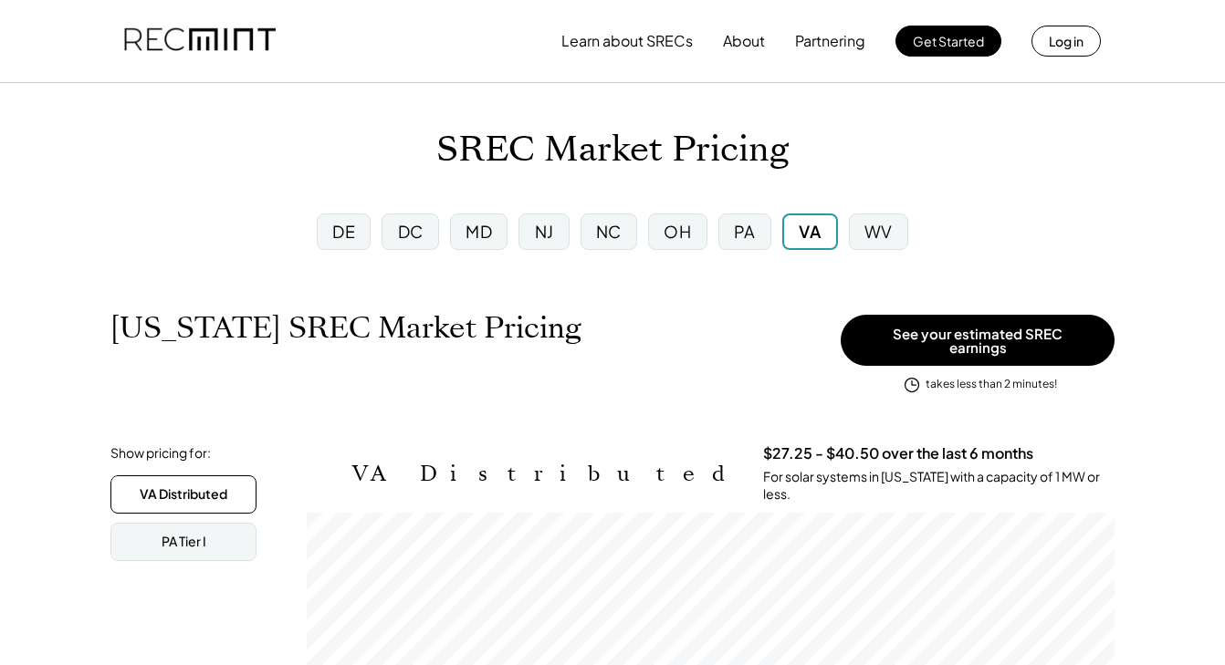 The image size is (1225, 665). What do you see at coordinates (478, 231) in the screenshot?
I see `div: MD` at bounding box center [478, 231].